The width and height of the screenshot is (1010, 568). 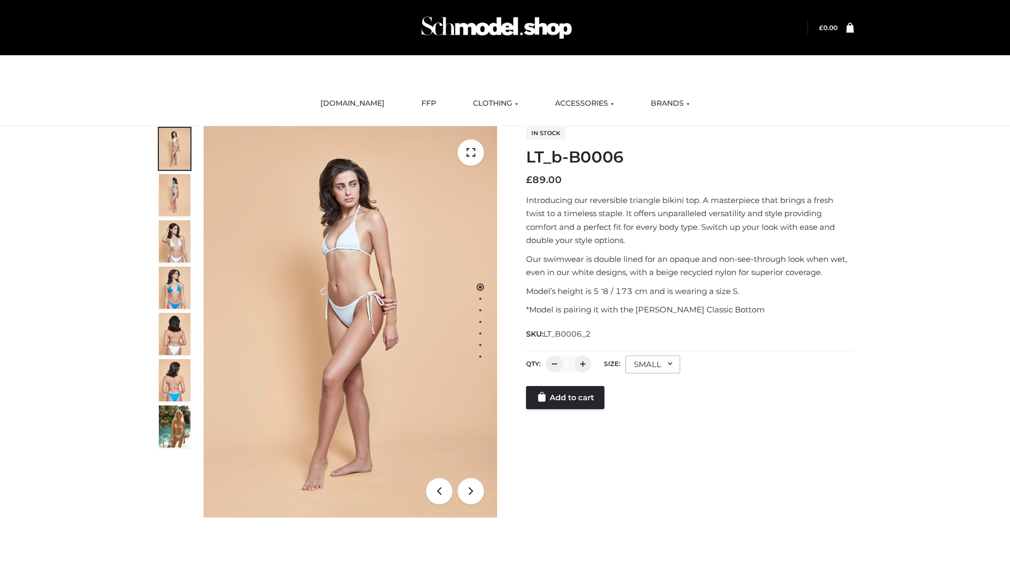 I want to click on a: Add to cart, so click(x=565, y=398).